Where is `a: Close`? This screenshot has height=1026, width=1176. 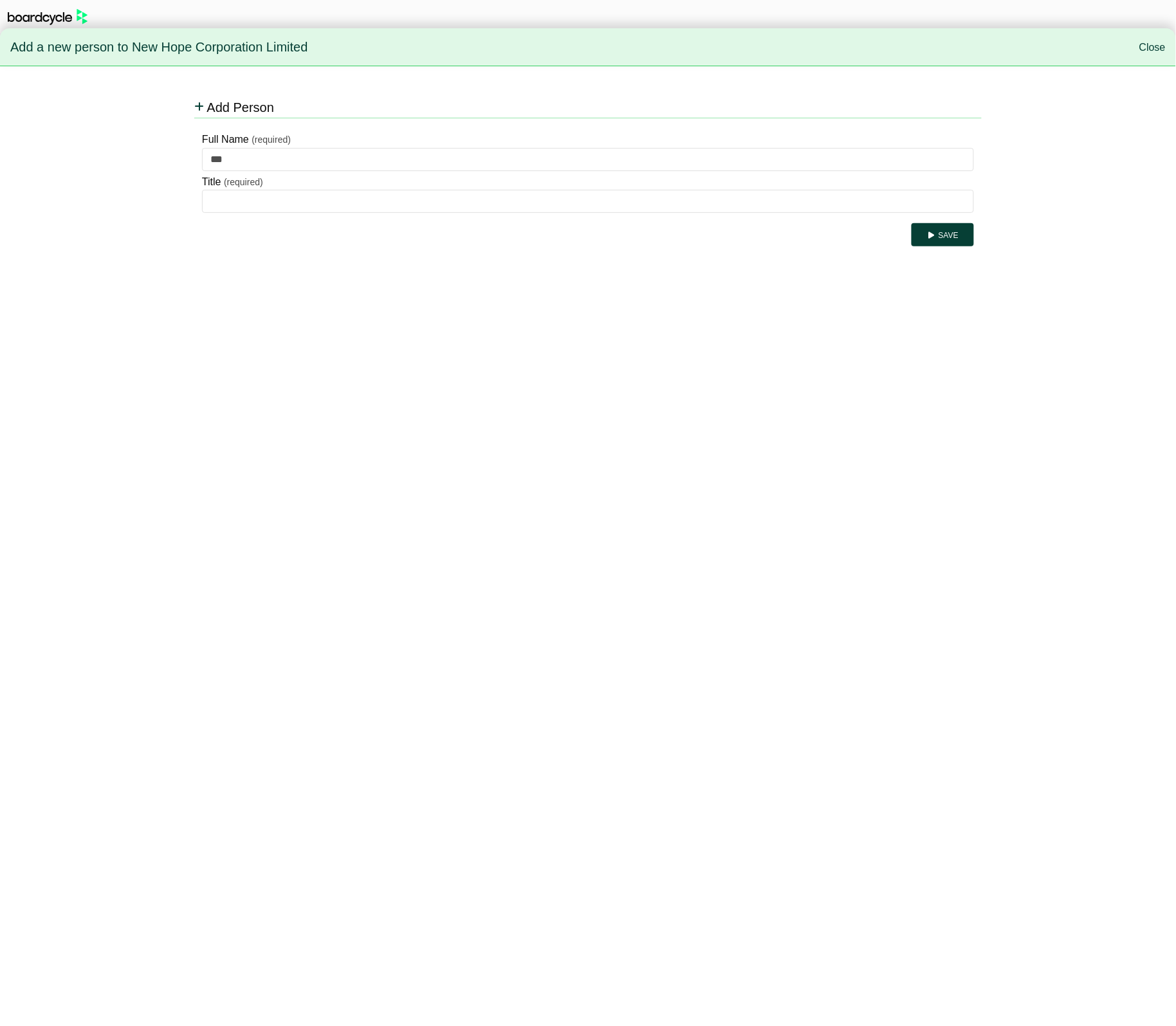
a: Close is located at coordinates (1151, 47).